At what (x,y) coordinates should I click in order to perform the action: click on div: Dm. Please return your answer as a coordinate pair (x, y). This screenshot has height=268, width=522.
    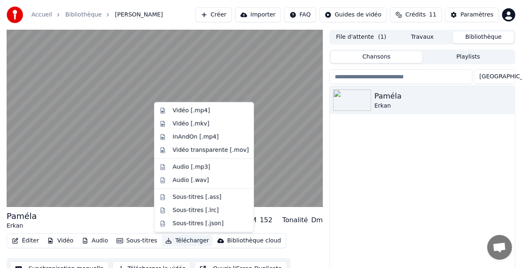
    Looking at the image, I should click on (317, 221).